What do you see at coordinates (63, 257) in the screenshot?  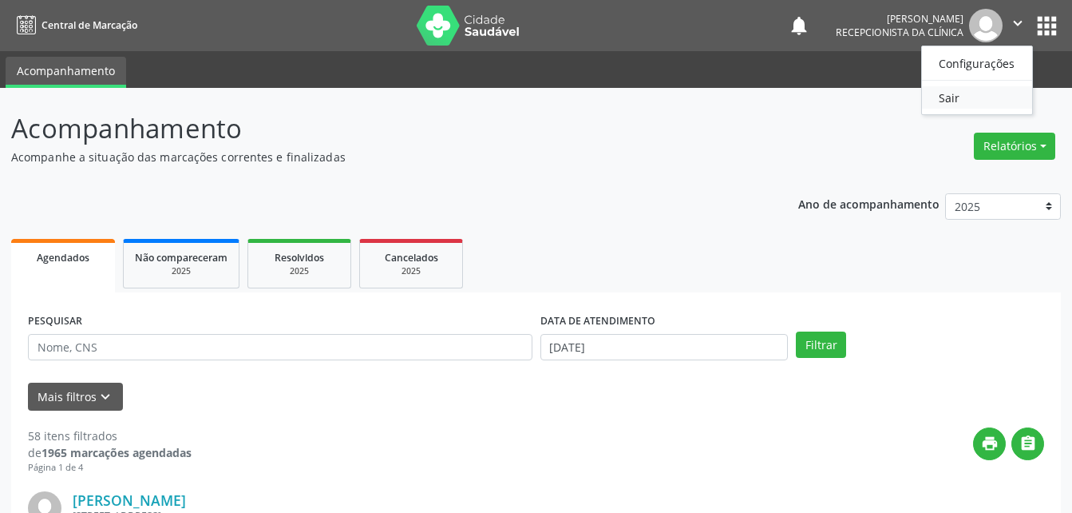 I see `span: Agendados` at bounding box center [63, 257].